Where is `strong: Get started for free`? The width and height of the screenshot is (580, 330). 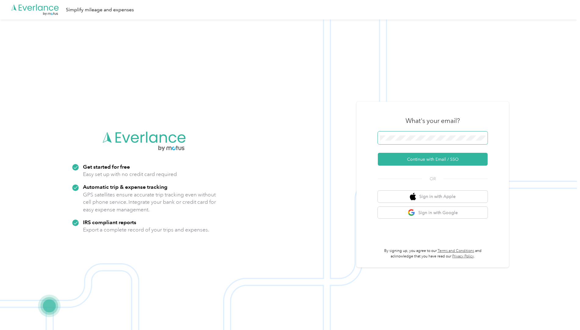
strong: Get started for free is located at coordinates (107, 167).